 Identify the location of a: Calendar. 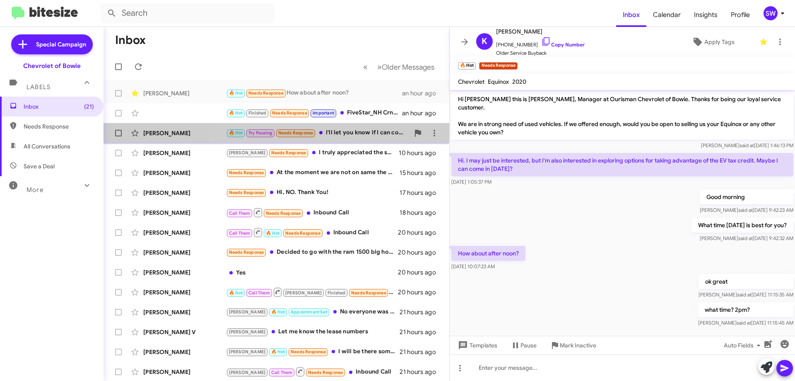
(667, 15).